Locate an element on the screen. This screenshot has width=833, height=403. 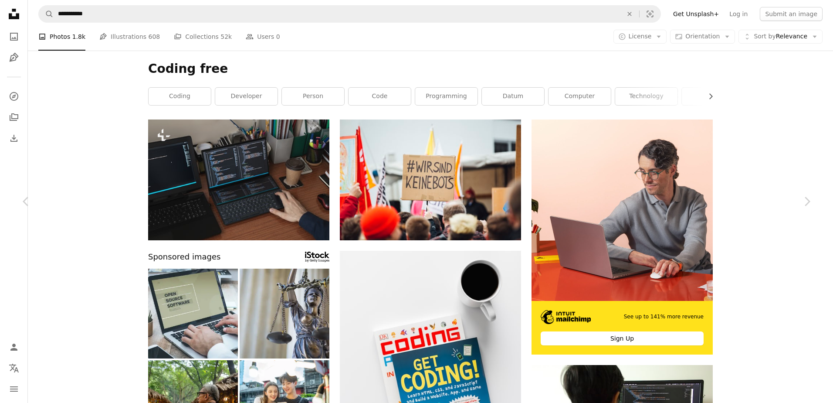
a: Log in / Sign up is located at coordinates (14, 347).